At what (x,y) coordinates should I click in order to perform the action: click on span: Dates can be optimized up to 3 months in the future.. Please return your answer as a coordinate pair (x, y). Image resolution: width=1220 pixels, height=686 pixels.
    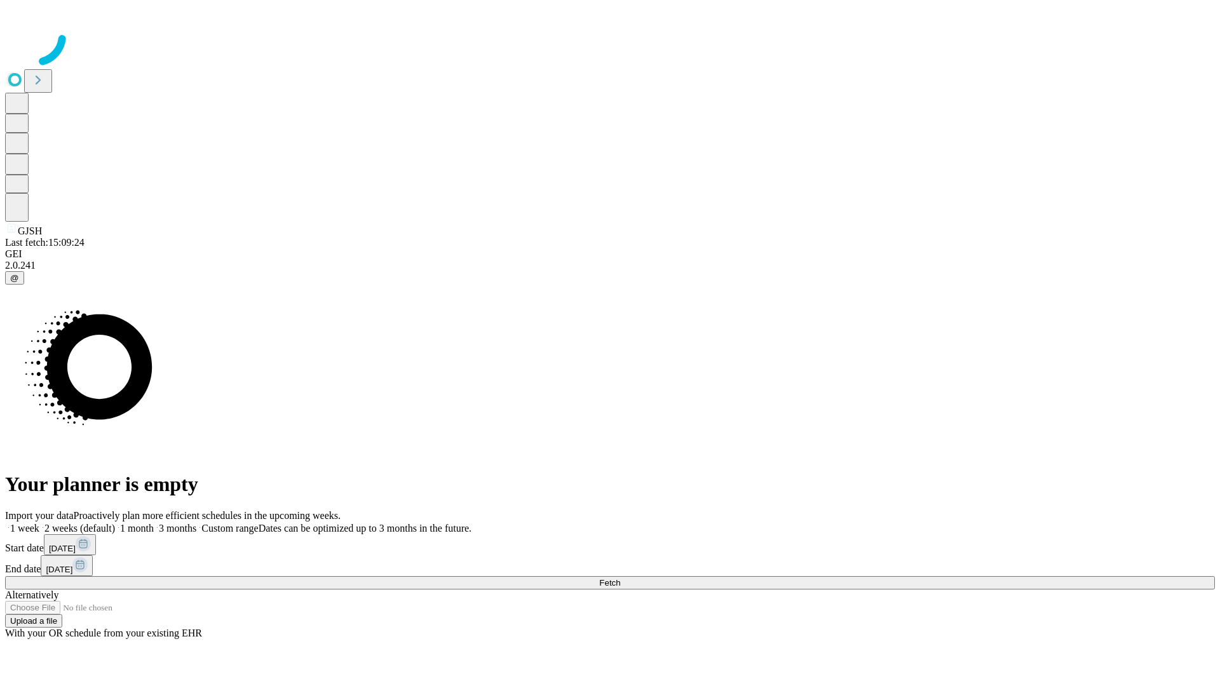
    Looking at the image, I should click on (365, 528).